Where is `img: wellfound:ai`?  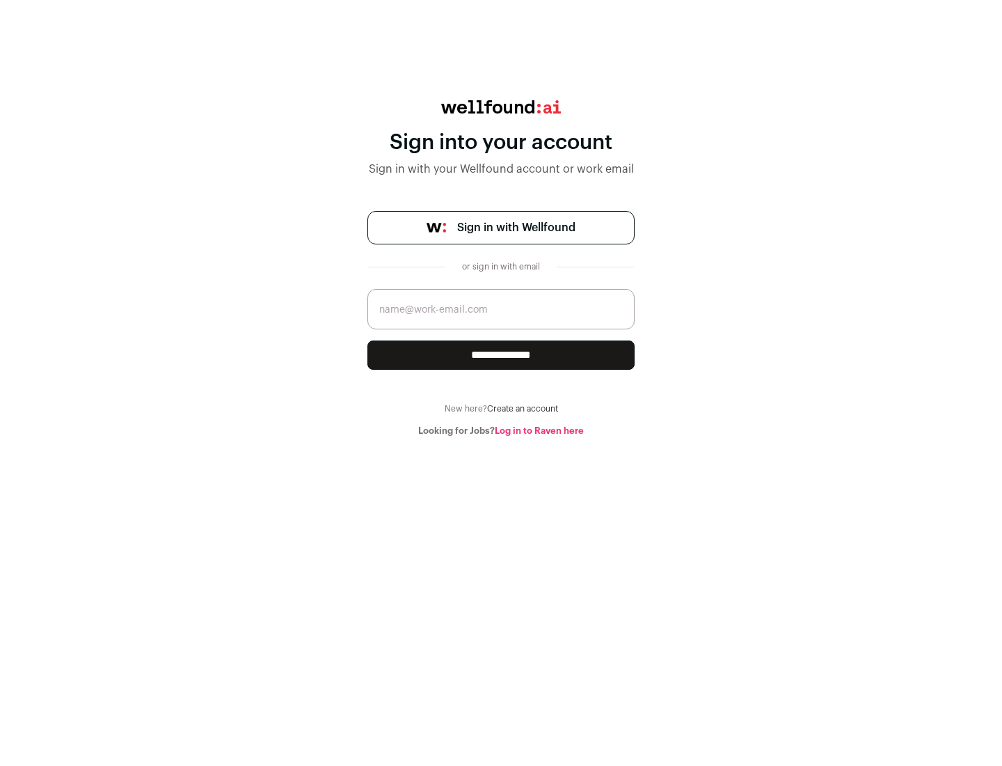 img: wellfound:ai is located at coordinates (501, 106).